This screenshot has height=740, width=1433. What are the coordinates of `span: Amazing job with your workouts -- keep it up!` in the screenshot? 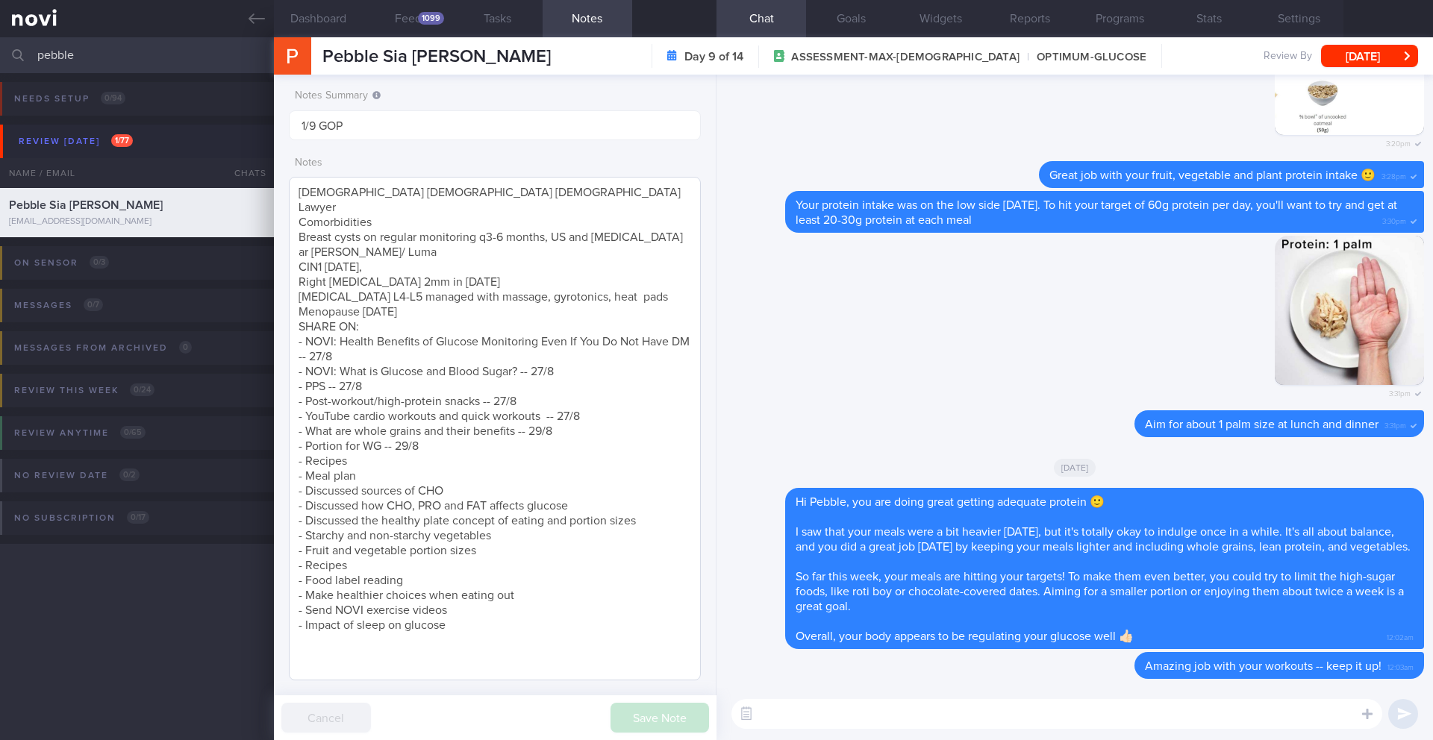 It's located at (1263, 666).